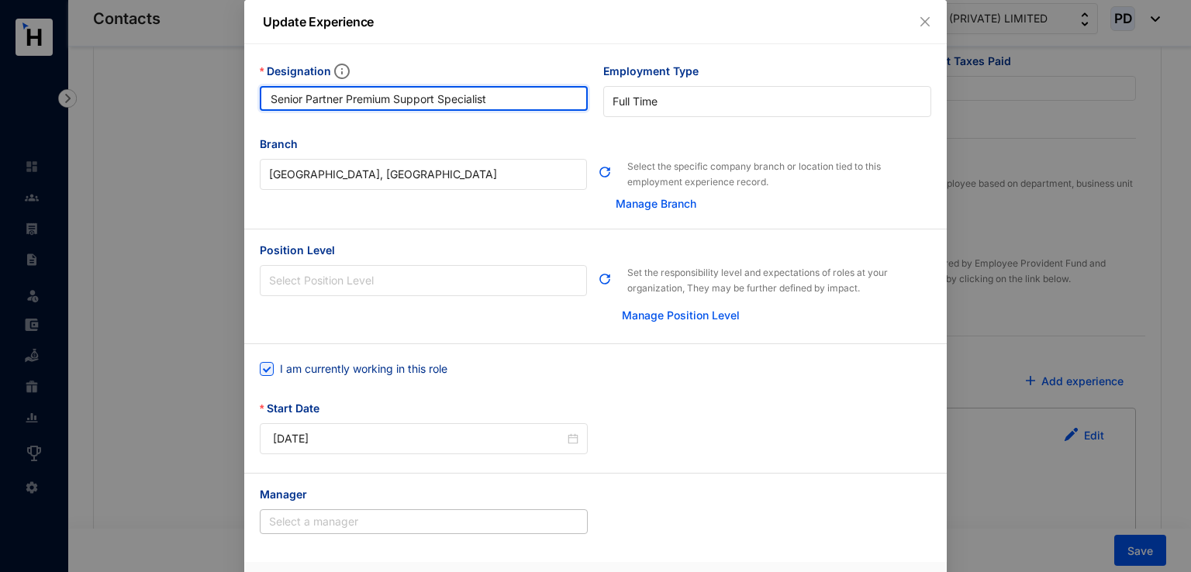 Image resolution: width=1191 pixels, height=572 pixels. I want to click on button: Close, so click(925, 22).